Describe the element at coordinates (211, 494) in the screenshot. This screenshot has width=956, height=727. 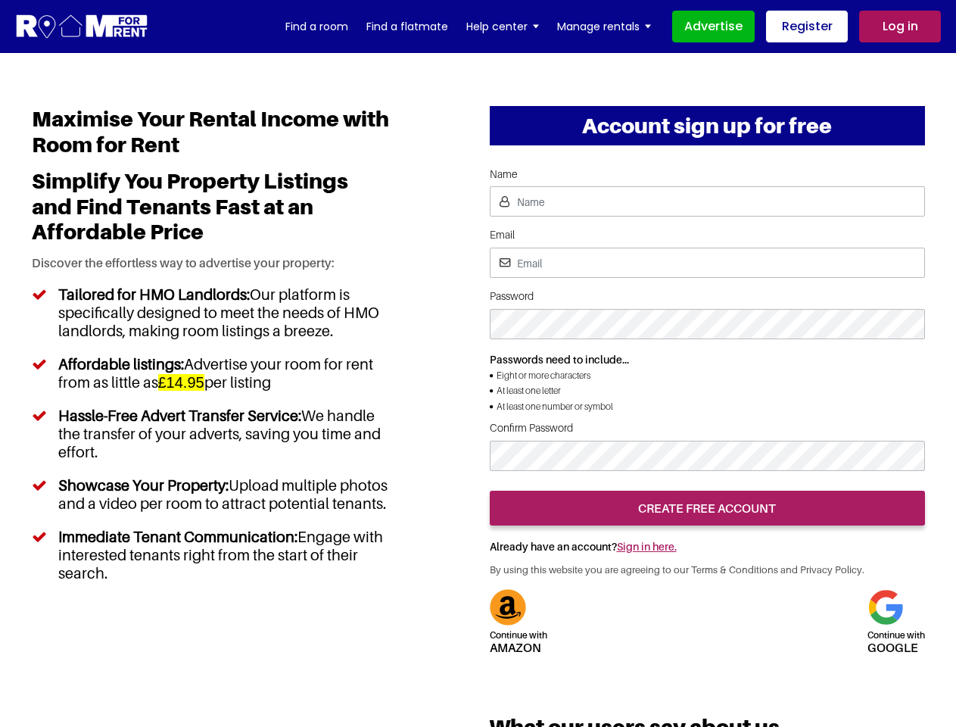
I see `li: Upload multiple photos and a video per room to attract potential tenants.` at that location.